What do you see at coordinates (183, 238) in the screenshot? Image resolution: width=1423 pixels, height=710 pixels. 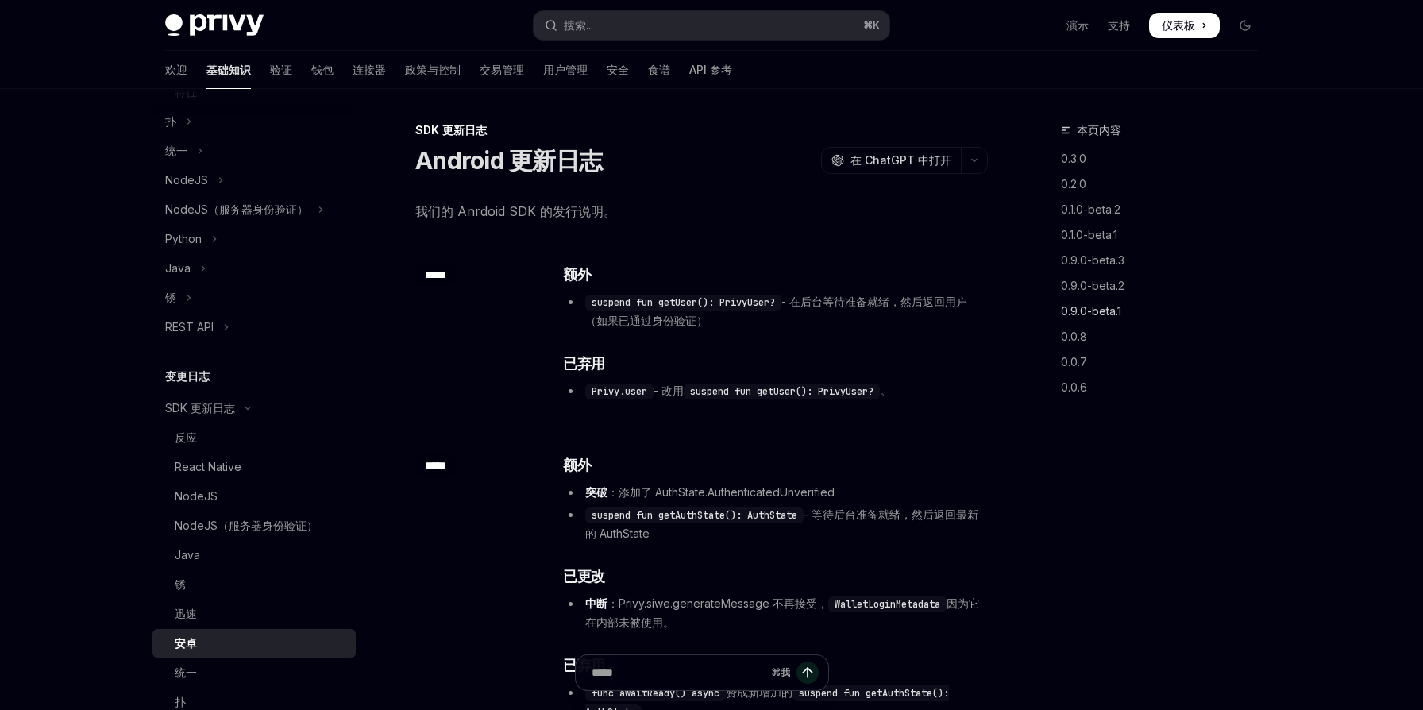 I see `font: Python` at bounding box center [183, 238].